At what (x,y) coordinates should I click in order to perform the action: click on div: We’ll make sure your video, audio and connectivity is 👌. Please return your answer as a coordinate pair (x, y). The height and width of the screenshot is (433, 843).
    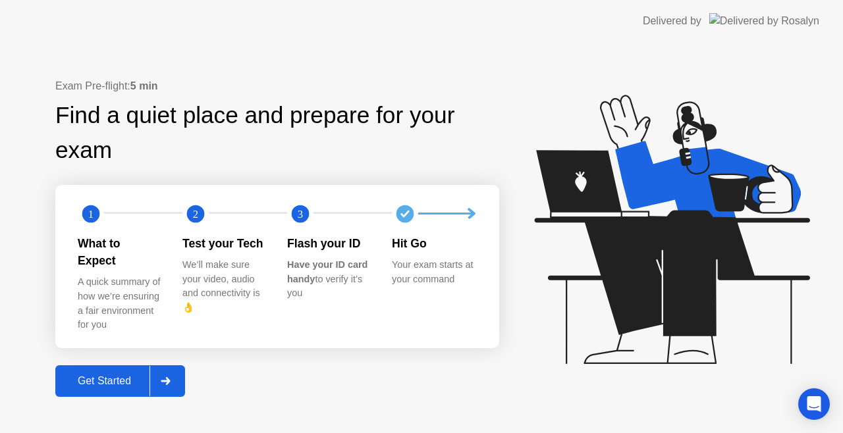
    Looking at the image, I should click on (224, 287).